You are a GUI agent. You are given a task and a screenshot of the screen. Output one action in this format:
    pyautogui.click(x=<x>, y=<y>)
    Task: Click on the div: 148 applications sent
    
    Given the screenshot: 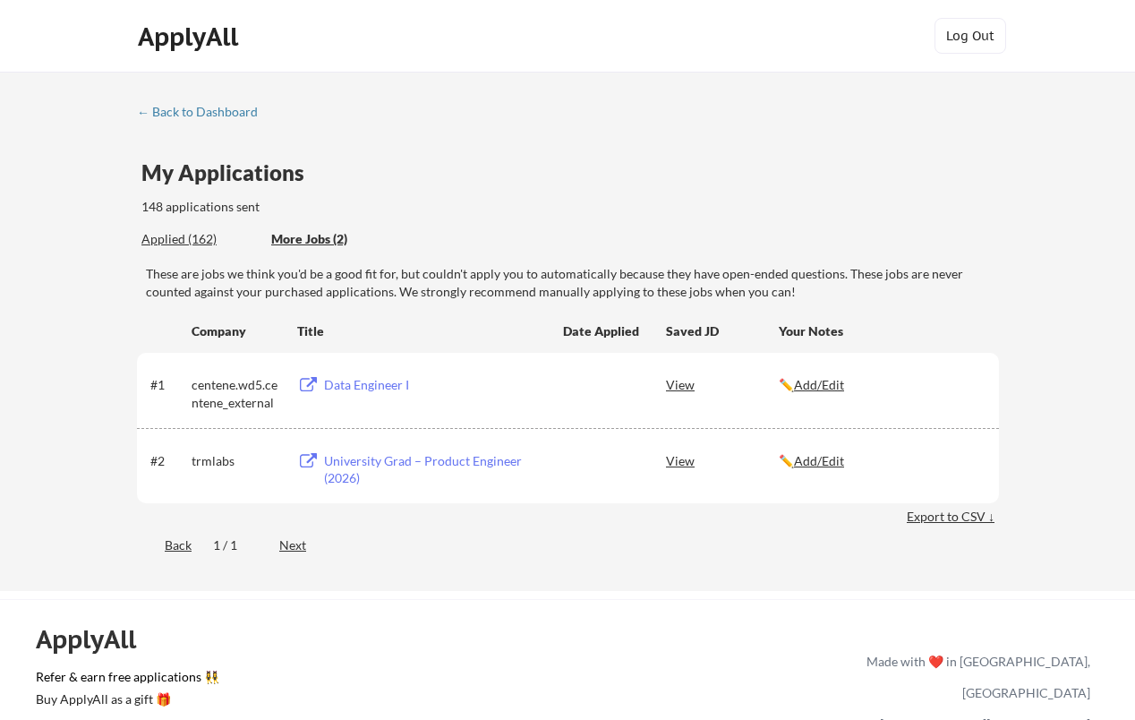 What is the action you would take?
    pyautogui.click(x=314, y=207)
    